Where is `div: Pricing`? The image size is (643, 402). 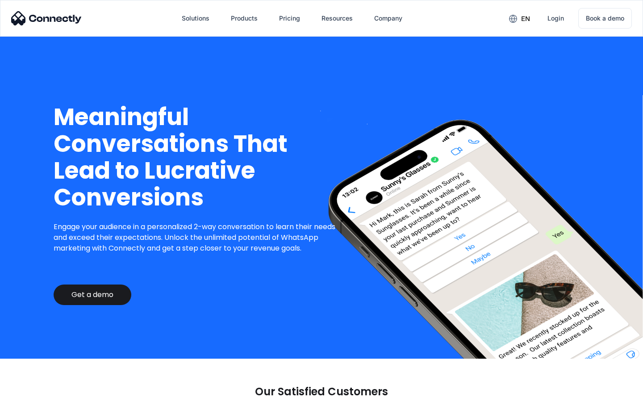 div: Pricing is located at coordinates (289, 18).